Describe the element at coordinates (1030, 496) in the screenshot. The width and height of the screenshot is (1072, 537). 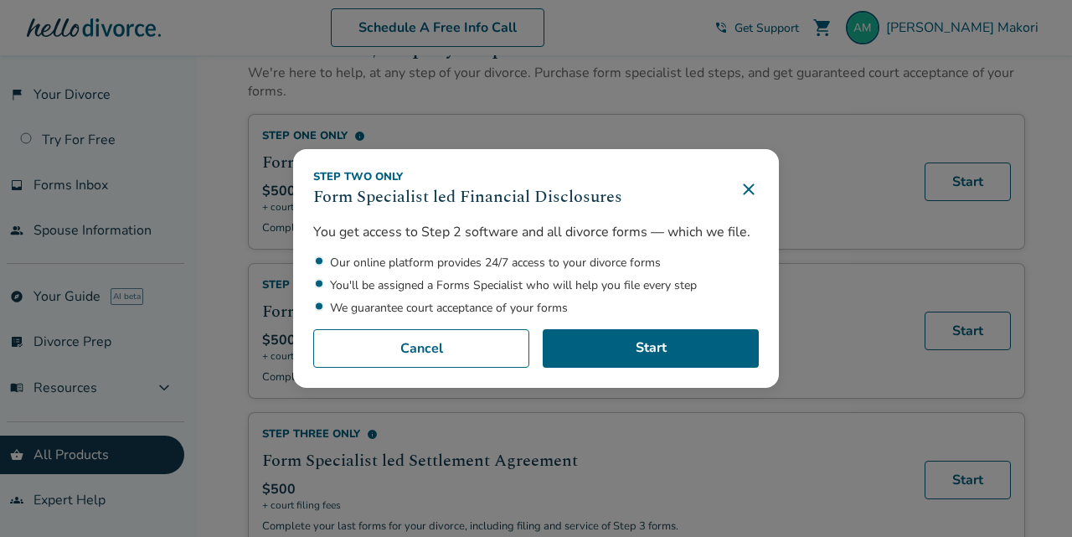
I see `div: Chat Widget` at that location.